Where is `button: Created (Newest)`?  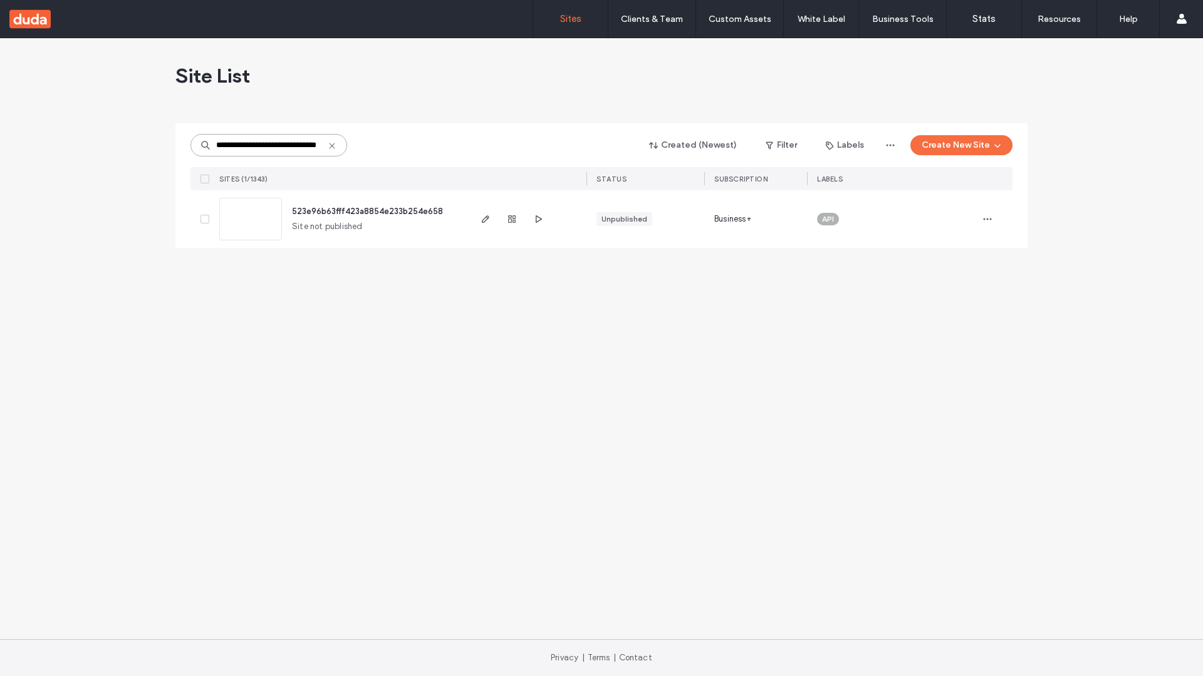 button: Created (Newest) is located at coordinates (693, 145).